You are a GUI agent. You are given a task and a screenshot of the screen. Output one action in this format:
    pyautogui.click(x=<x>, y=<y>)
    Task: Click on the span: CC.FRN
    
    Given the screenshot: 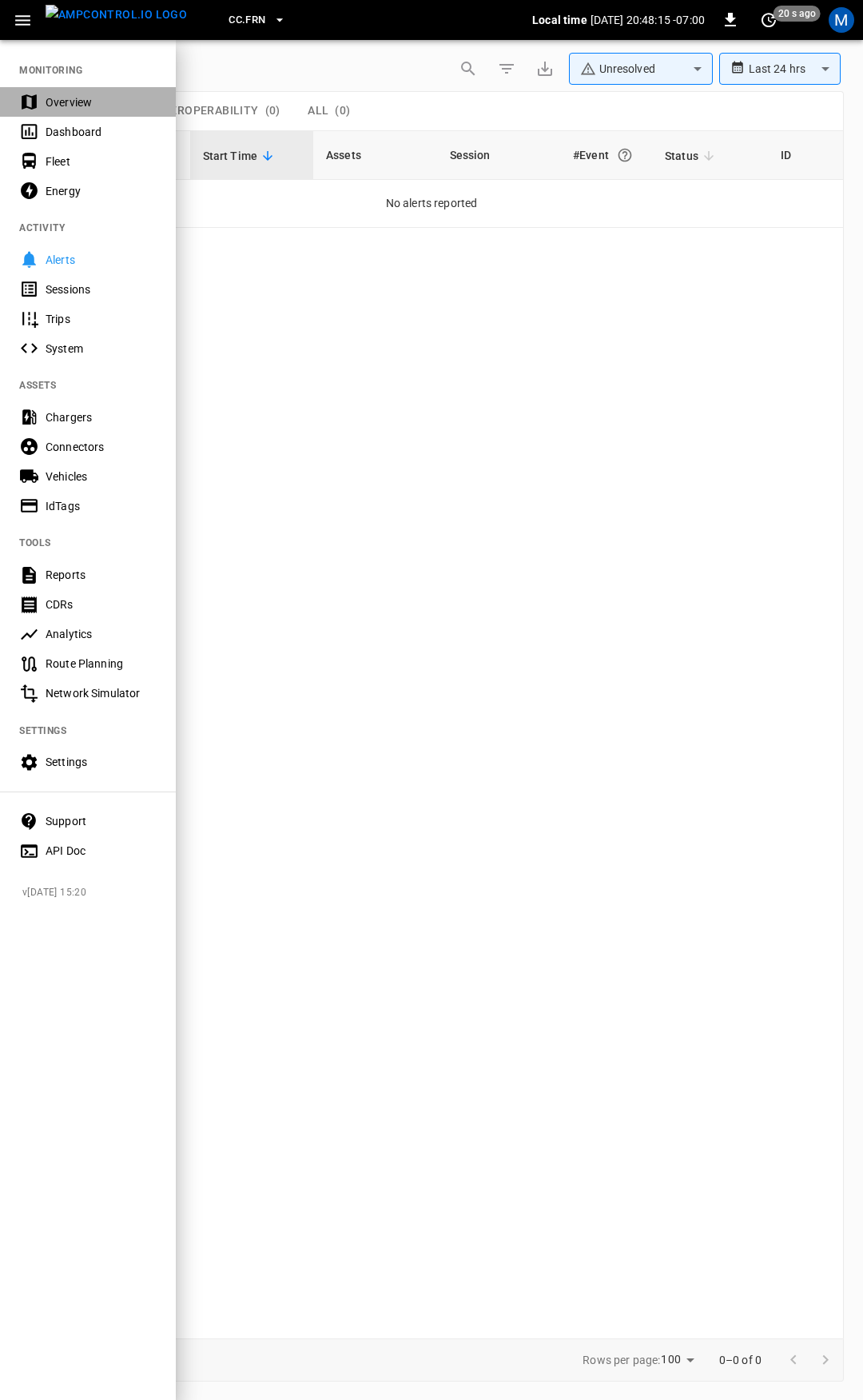 What is the action you would take?
    pyautogui.click(x=247, y=20)
    